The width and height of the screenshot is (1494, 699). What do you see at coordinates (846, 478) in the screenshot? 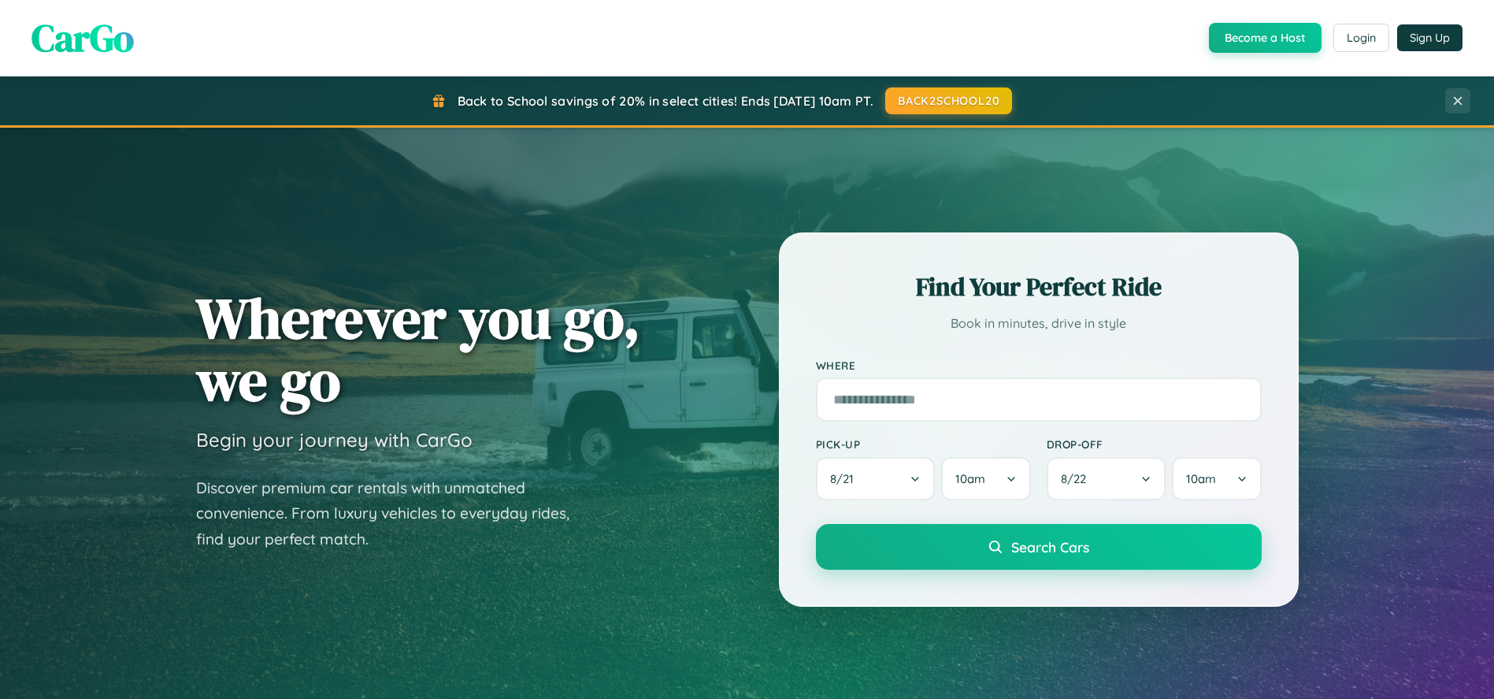
I see `span: 8 / 21` at bounding box center [846, 478].